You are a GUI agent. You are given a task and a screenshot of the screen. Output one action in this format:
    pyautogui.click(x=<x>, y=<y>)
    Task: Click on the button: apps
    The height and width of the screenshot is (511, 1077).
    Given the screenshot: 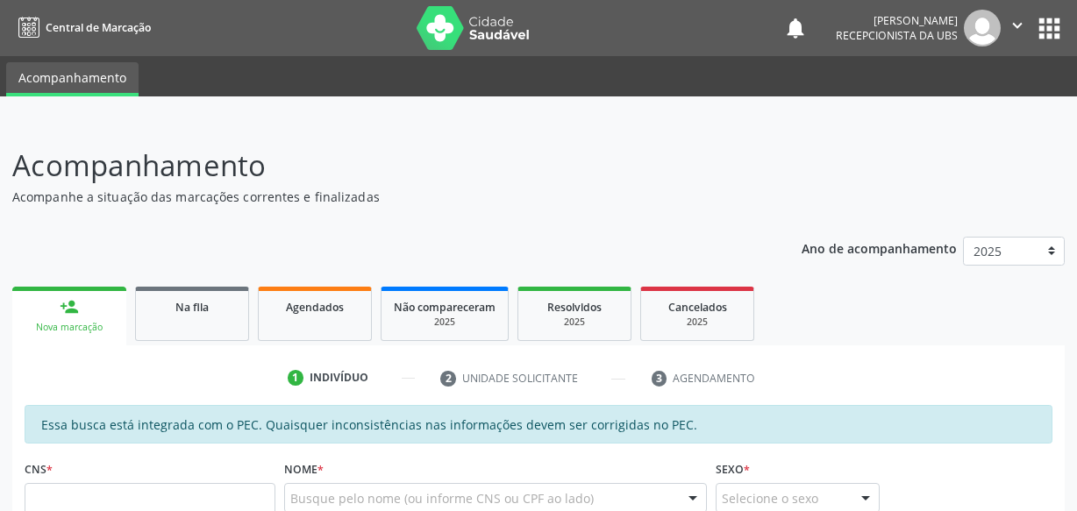 What is the action you would take?
    pyautogui.click(x=1049, y=28)
    